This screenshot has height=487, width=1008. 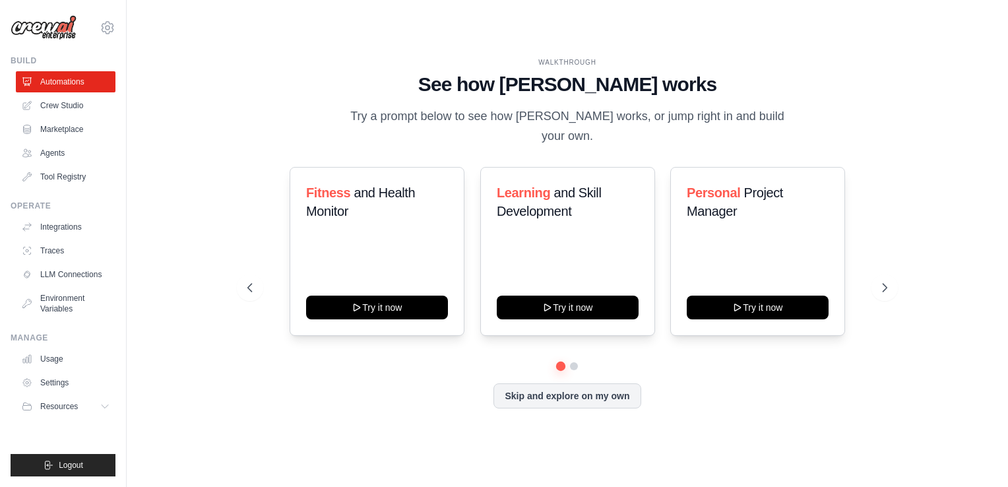 I want to click on span: and Health Monitor, so click(x=360, y=202).